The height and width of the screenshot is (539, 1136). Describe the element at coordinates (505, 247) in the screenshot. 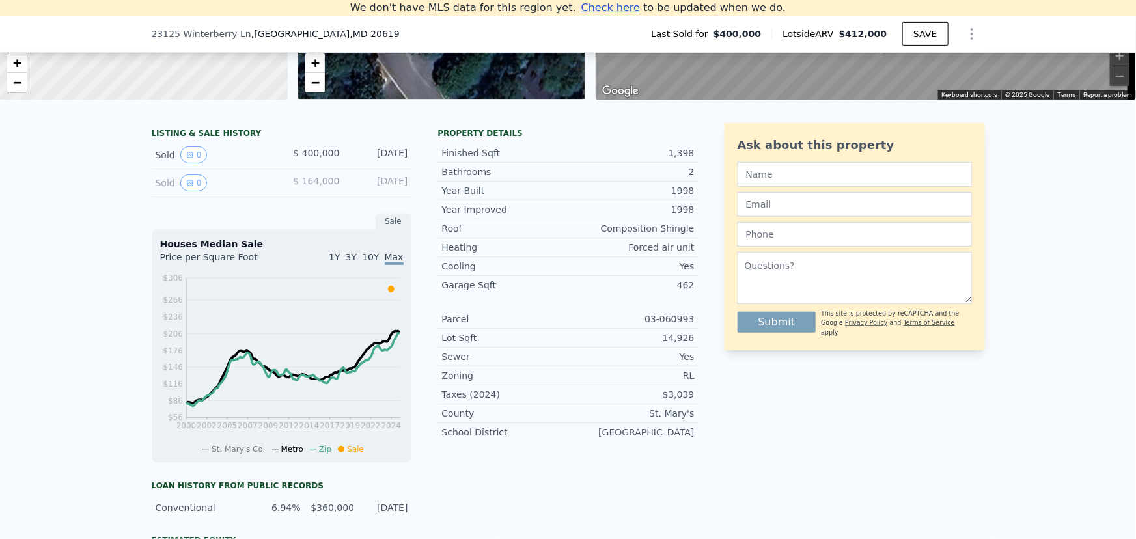

I see `div: Heating` at that location.